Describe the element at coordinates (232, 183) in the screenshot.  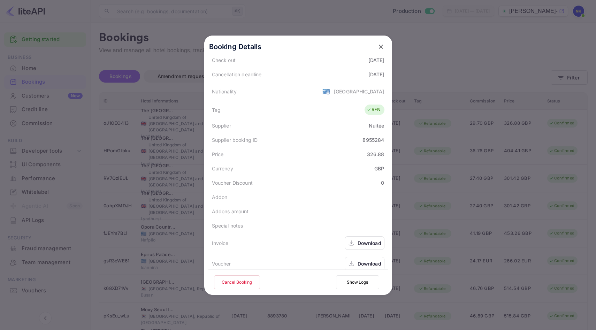
I see `div: Voucher Discount` at that location.